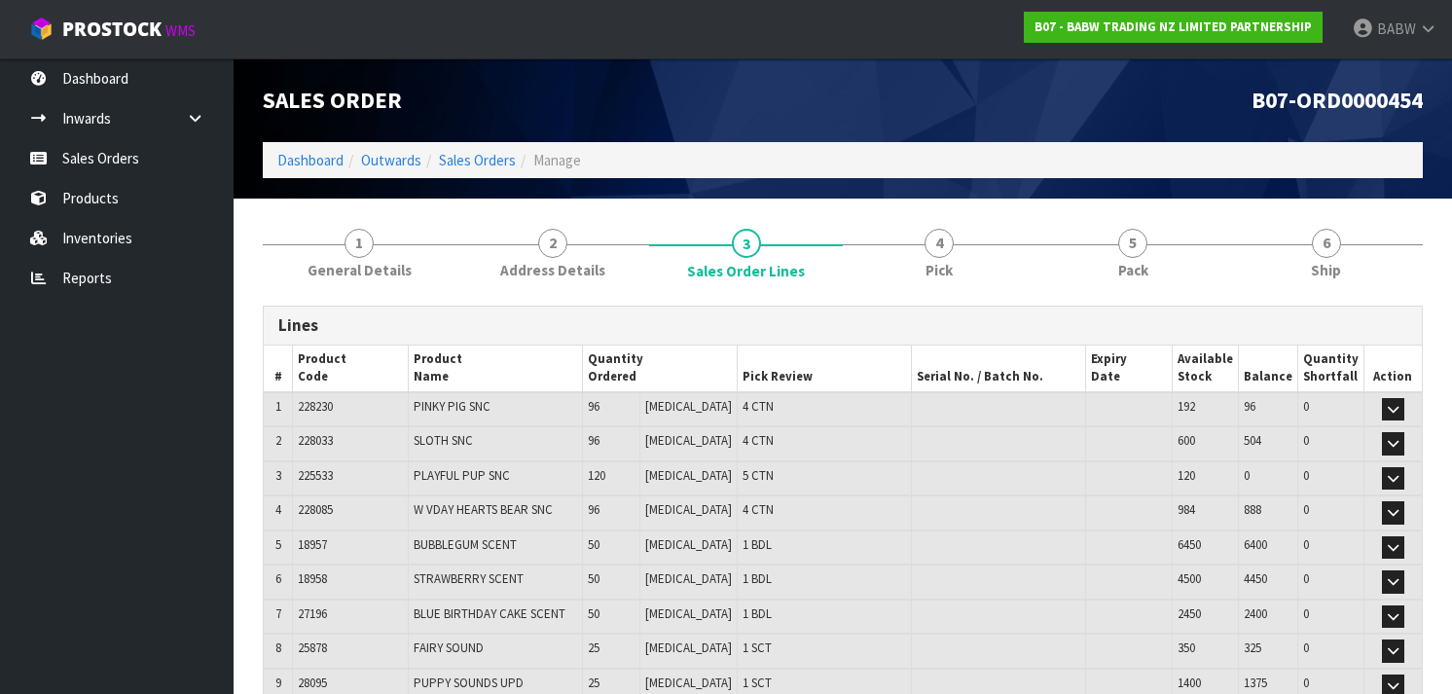 The width and height of the screenshot is (1452, 694). I want to click on span: 228230, so click(315, 406).